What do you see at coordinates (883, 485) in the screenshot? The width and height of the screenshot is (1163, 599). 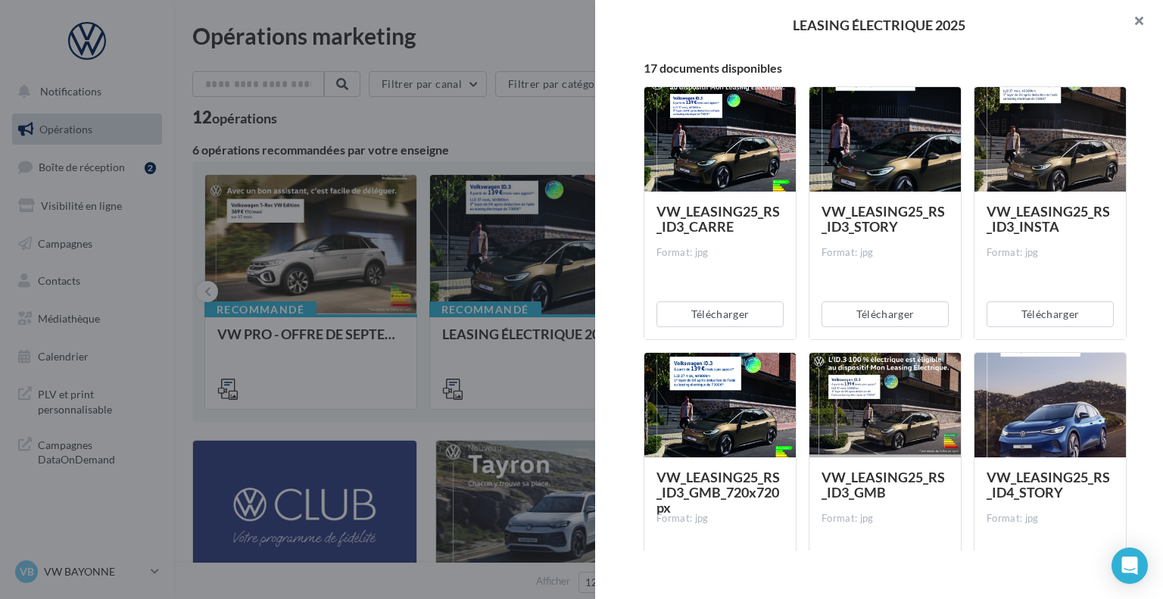 I see `span: VW_LEASING25_RS_ID3_GMB` at bounding box center [883, 485].